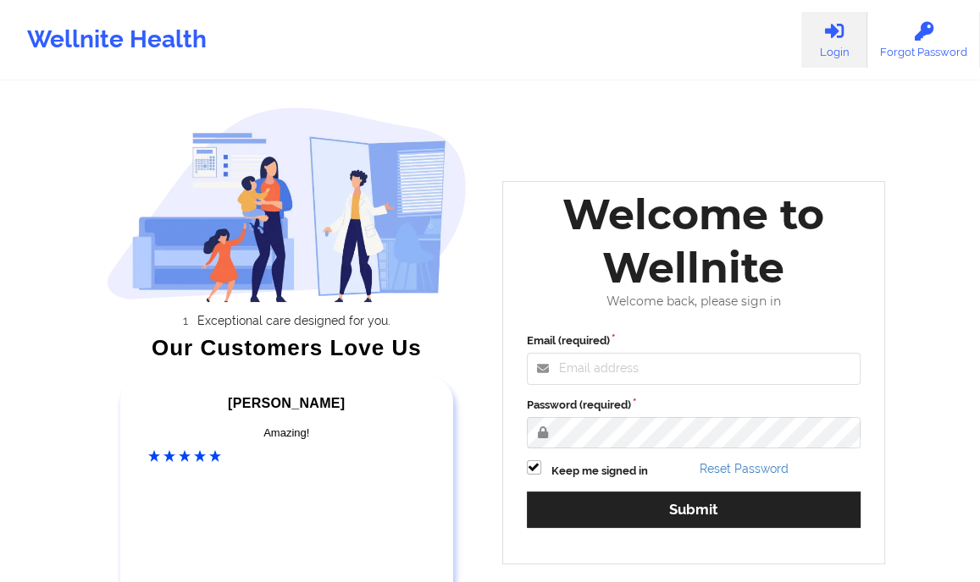 This screenshot has height=582, width=980. What do you see at coordinates (286, 204) in the screenshot?
I see `img: wellnite-auth-hero_200.c722682e.png` at bounding box center [286, 204].